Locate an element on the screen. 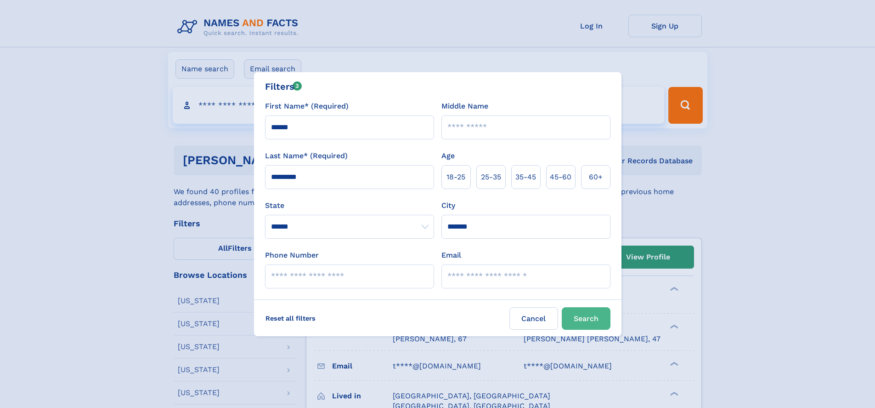  span: 45‑60 is located at coordinates (561, 177).